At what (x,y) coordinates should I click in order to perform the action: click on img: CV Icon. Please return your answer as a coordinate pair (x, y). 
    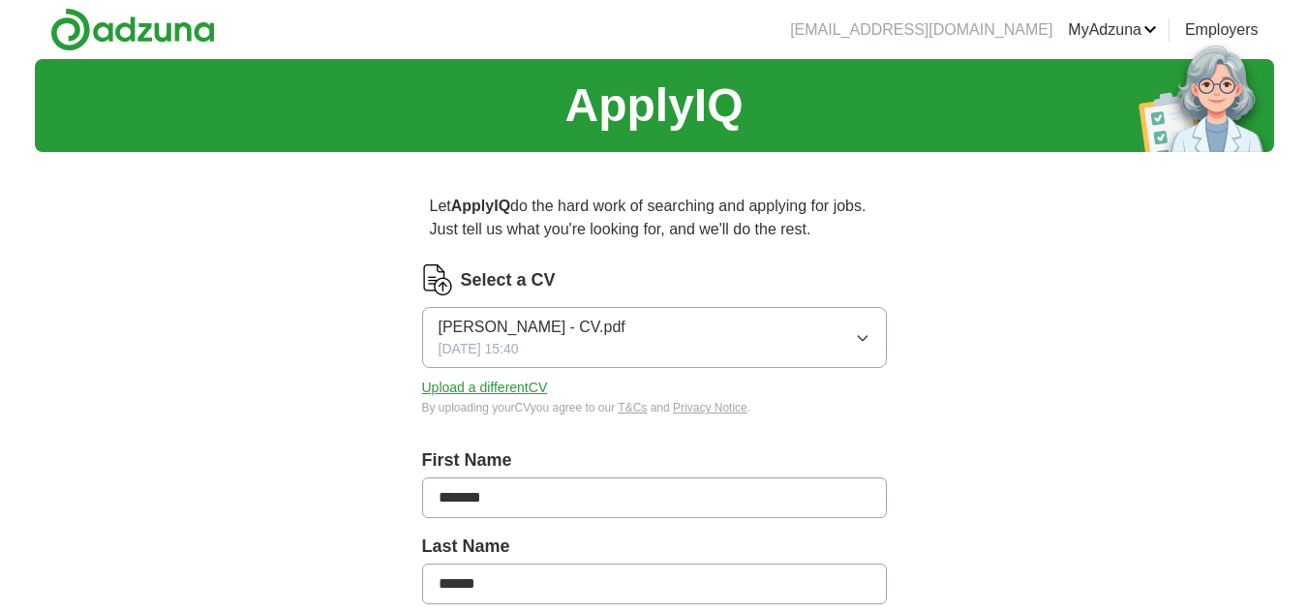
    Looking at the image, I should click on (438, 280).